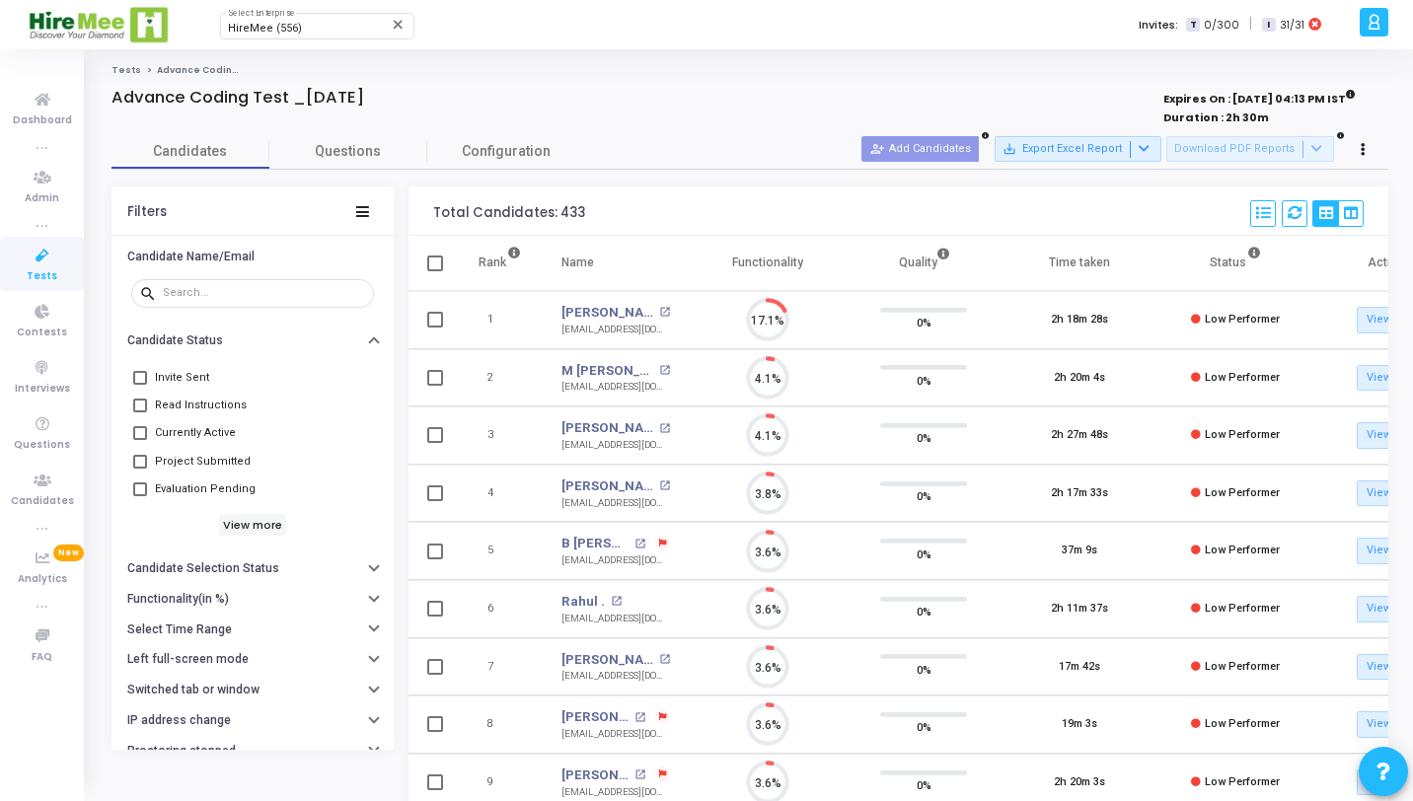 This screenshot has width=1413, height=801. Describe the element at coordinates (1079, 667) in the screenshot. I see `div: 17m 42s` at that location.